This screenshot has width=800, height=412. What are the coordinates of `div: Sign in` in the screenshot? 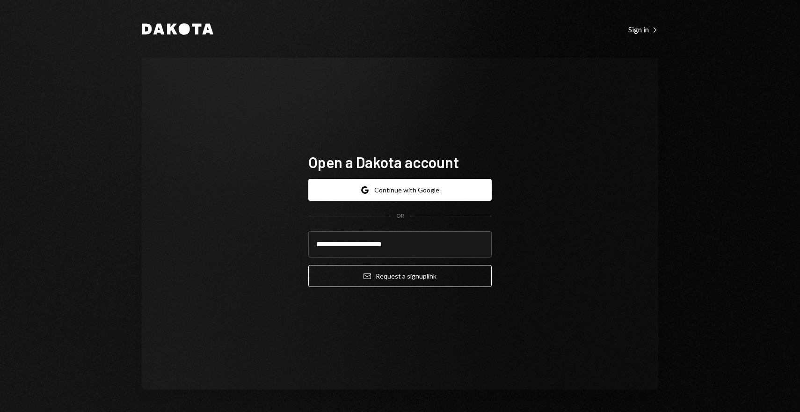 It's located at (643, 29).